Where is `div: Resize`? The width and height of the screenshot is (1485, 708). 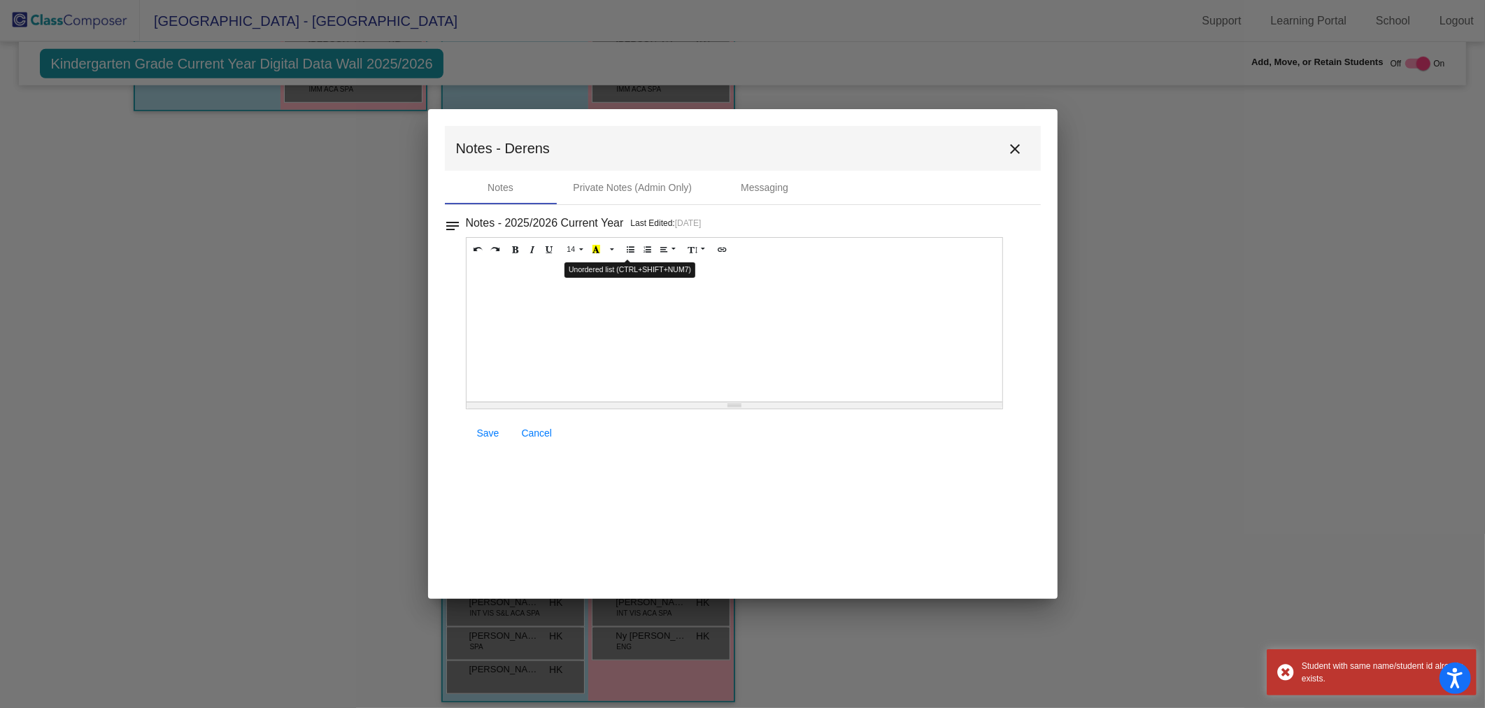 div: Resize is located at coordinates (734, 405).